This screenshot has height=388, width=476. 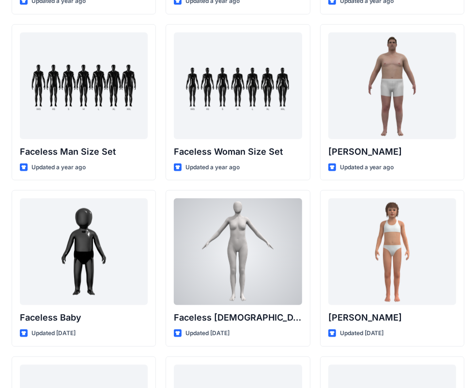 What do you see at coordinates (392, 251) in the screenshot?
I see `a: Emily` at bounding box center [392, 251].